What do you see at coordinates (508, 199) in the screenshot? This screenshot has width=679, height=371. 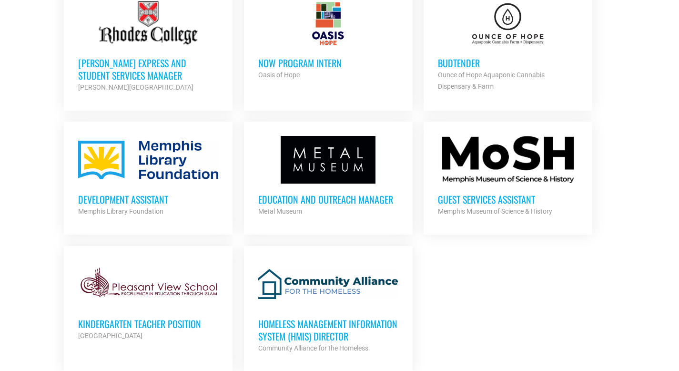 I see `h3: Guest Services Assistant` at bounding box center [508, 199].